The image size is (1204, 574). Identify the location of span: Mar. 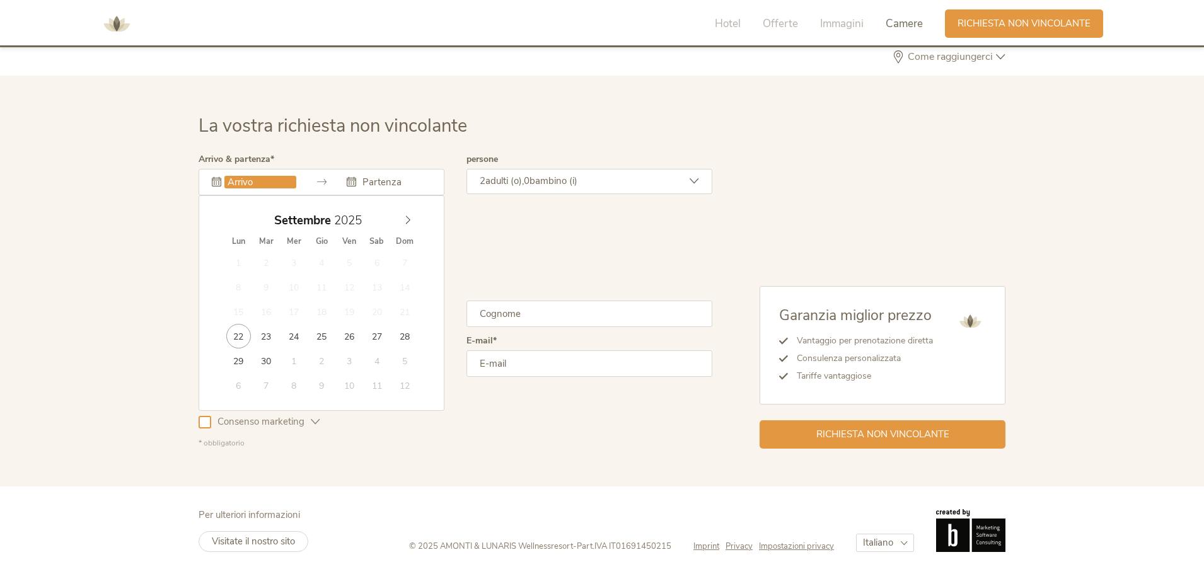
(266, 241).